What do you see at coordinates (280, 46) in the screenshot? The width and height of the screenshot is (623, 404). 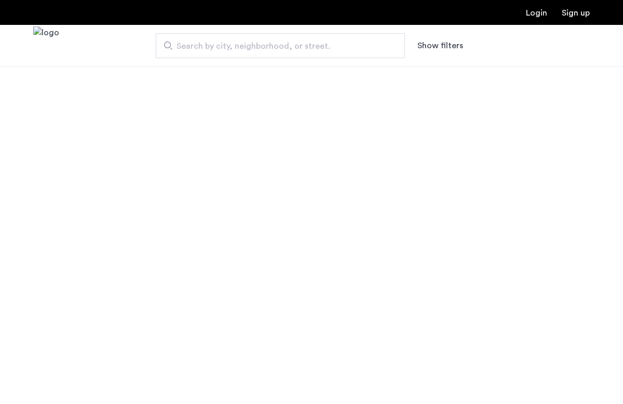 I see `input: Apartment Search` at bounding box center [280, 46].